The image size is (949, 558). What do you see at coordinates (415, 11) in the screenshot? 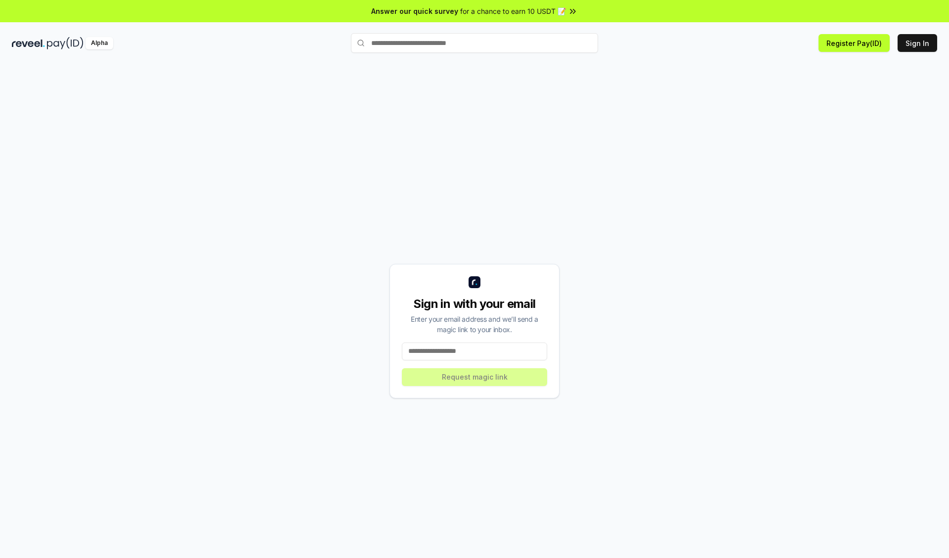
I see `span: Answer our quick survey` at bounding box center [415, 11].